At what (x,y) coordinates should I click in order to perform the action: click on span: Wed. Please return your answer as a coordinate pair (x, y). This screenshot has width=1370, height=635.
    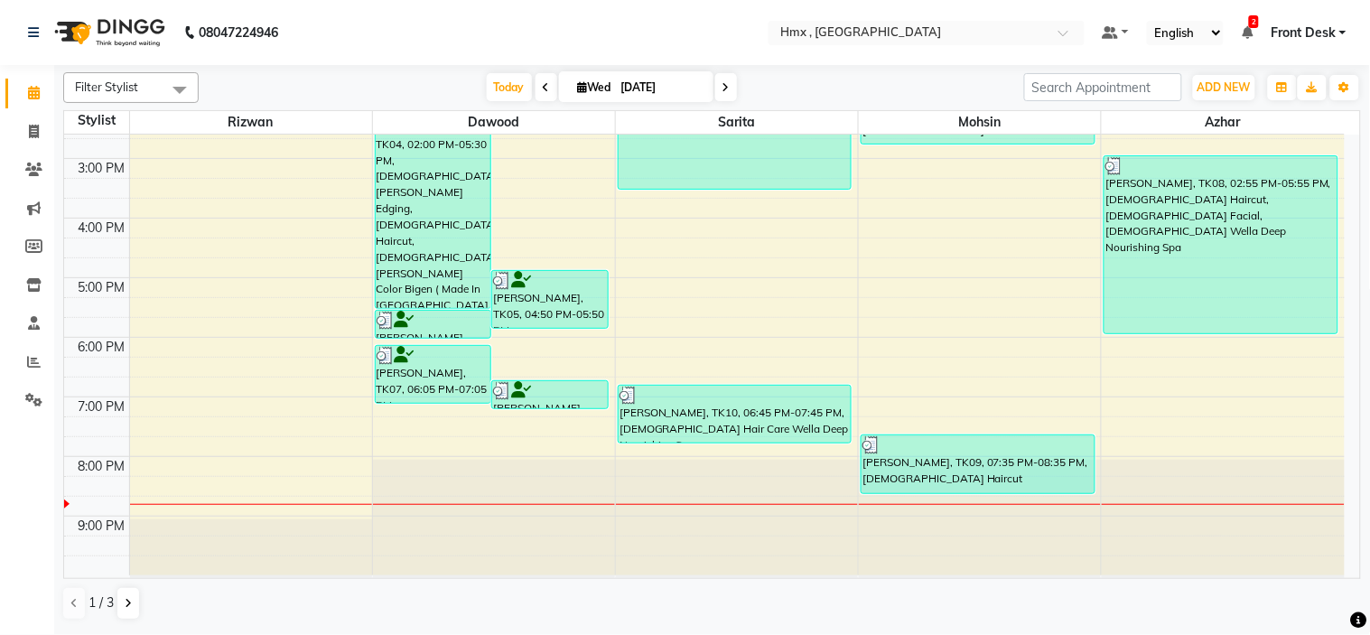
    Looking at the image, I should click on (594, 87).